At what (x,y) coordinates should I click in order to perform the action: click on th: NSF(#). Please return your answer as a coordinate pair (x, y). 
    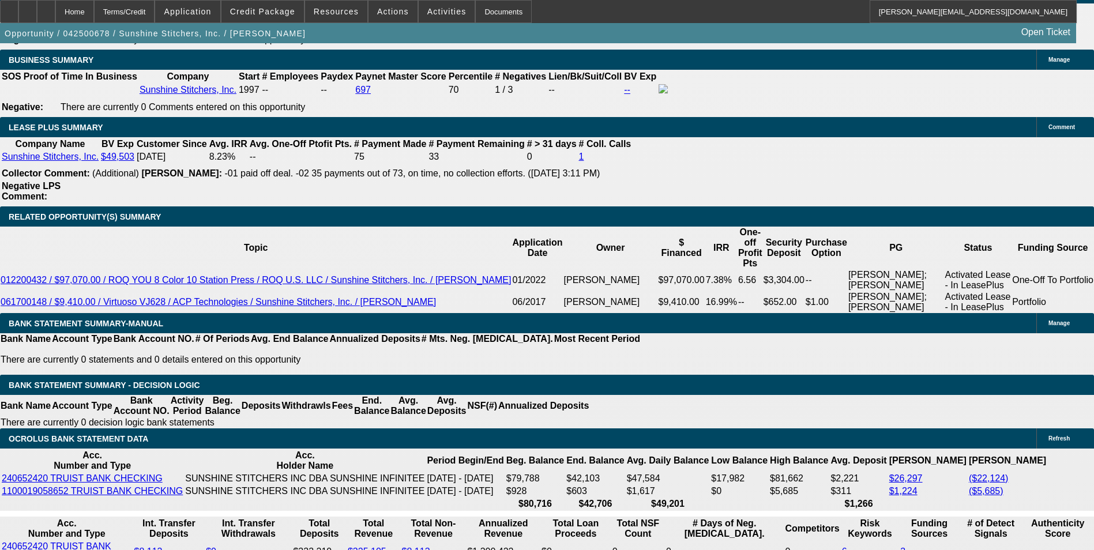
    Looking at the image, I should click on (482, 406).